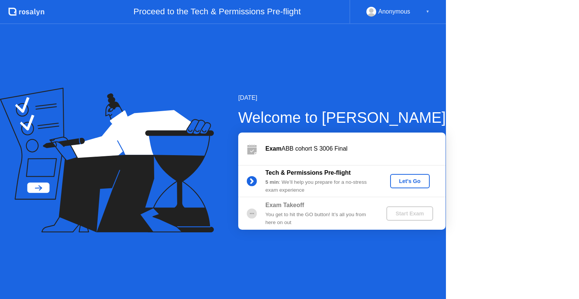 This screenshot has width=579, height=299. Describe the element at coordinates (308, 173) in the screenshot. I see `b: Tech & Permissions Pre-flight` at that location.